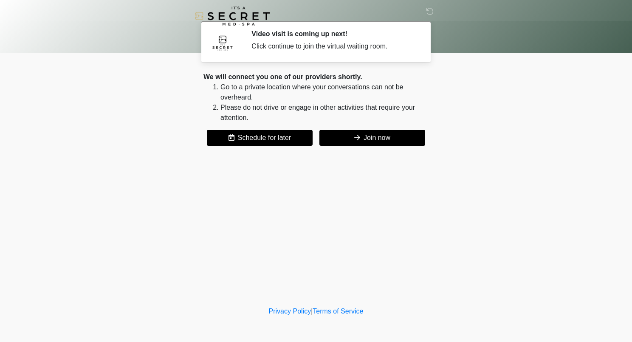 Image resolution: width=632 pixels, height=342 pixels. Describe the element at coordinates (232, 16) in the screenshot. I see `img: It's A Secret Med Spa Logo` at that location.